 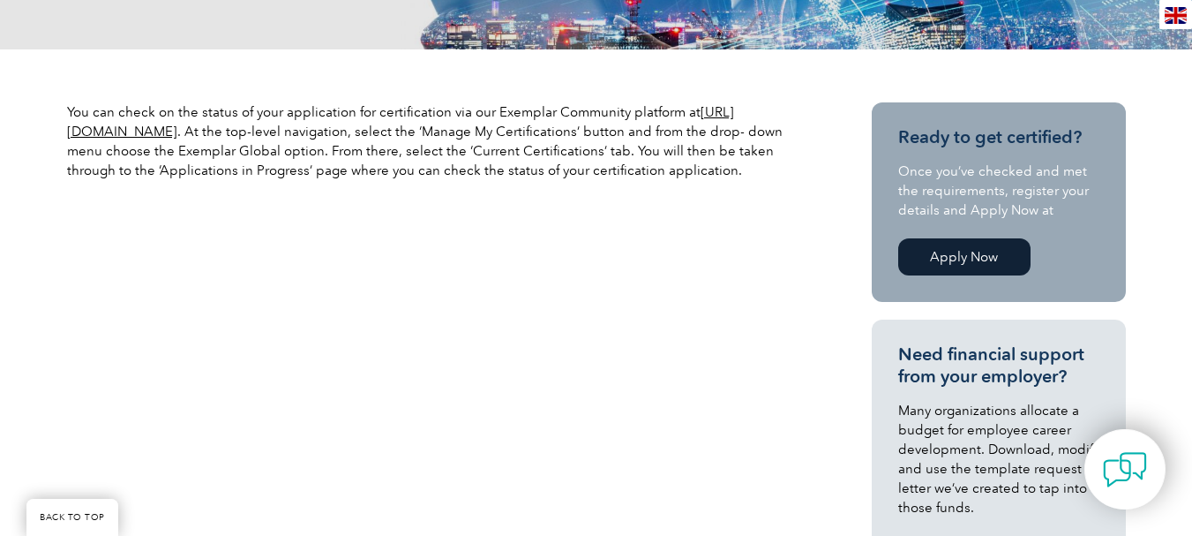 What do you see at coordinates (1125, 469) in the screenshot?
I see `img: contact-chat.png` at bounding box center [1125, 469].